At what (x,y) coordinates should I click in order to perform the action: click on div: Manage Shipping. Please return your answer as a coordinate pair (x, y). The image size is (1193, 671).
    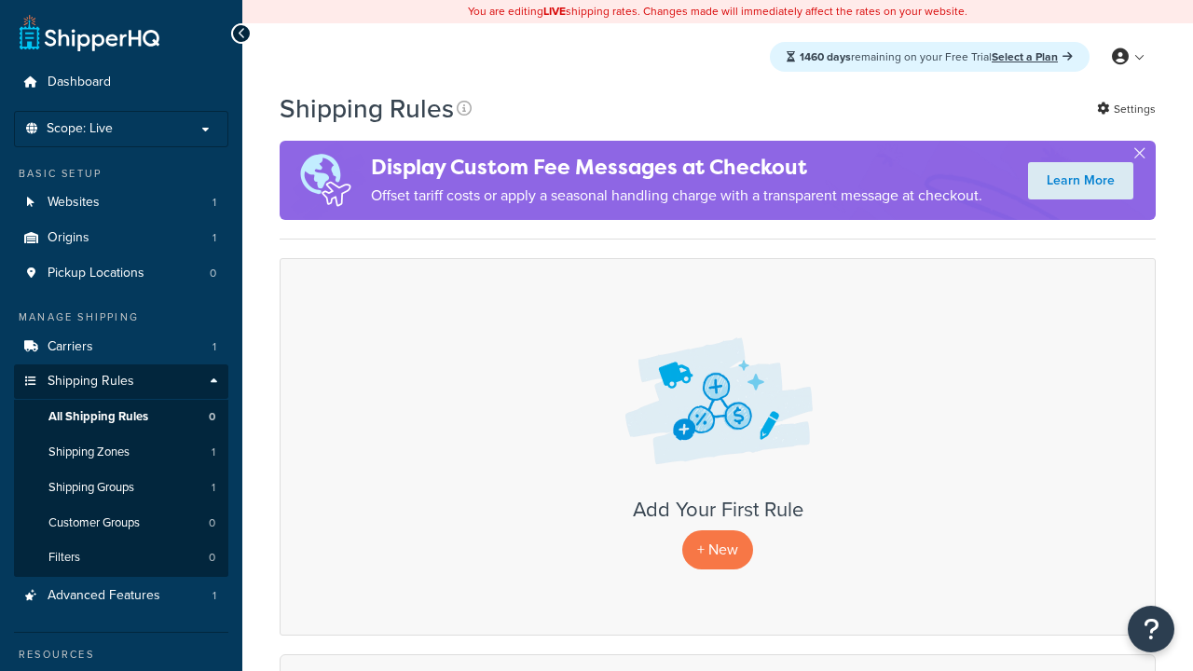
    Looking at the image, I should click on (121, 317).